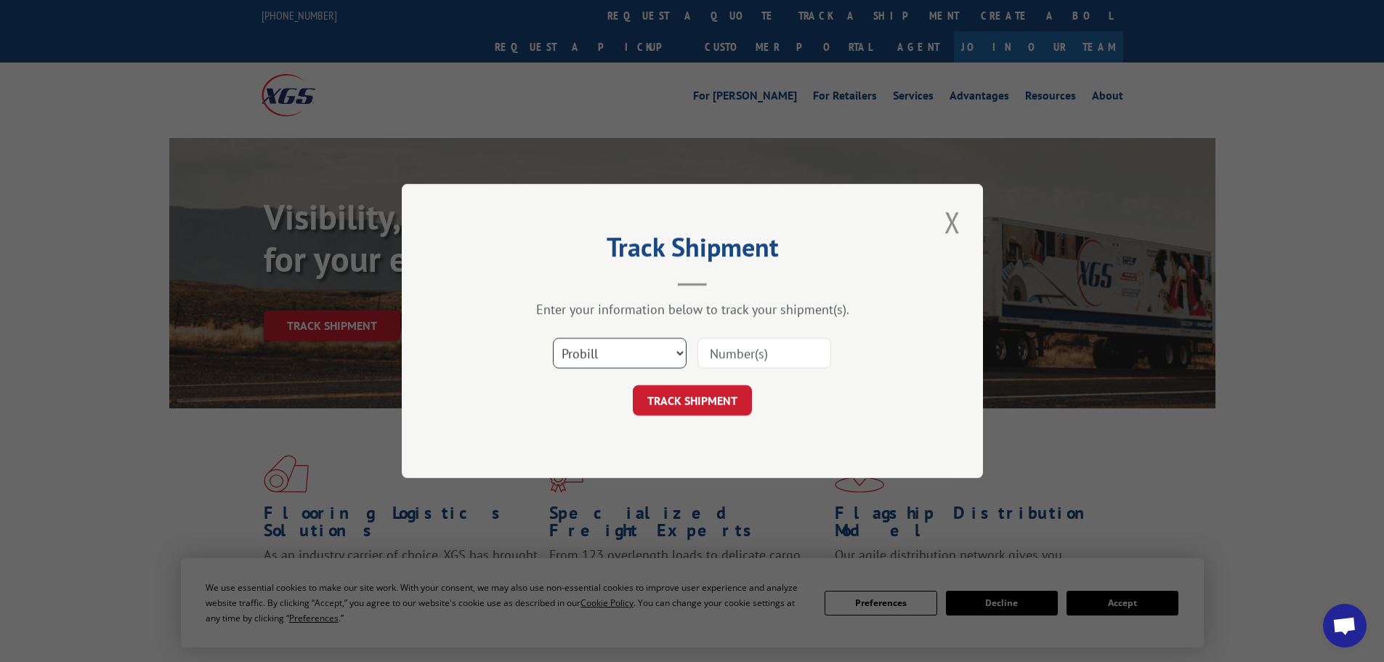  I want to click on a: Open chat, so click(1345, 625).